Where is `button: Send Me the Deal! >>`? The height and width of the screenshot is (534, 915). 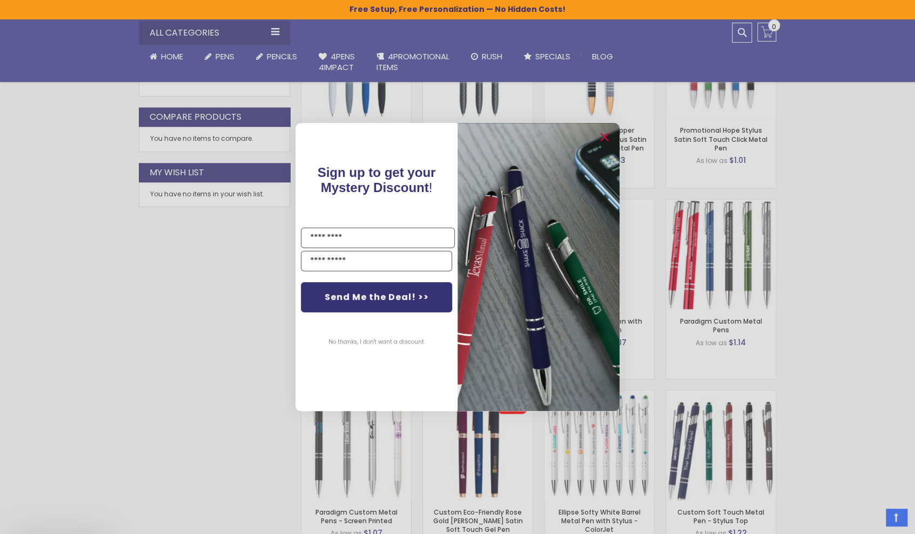 button: Send Me the Deal! >> is located at coordinates (376, 297).